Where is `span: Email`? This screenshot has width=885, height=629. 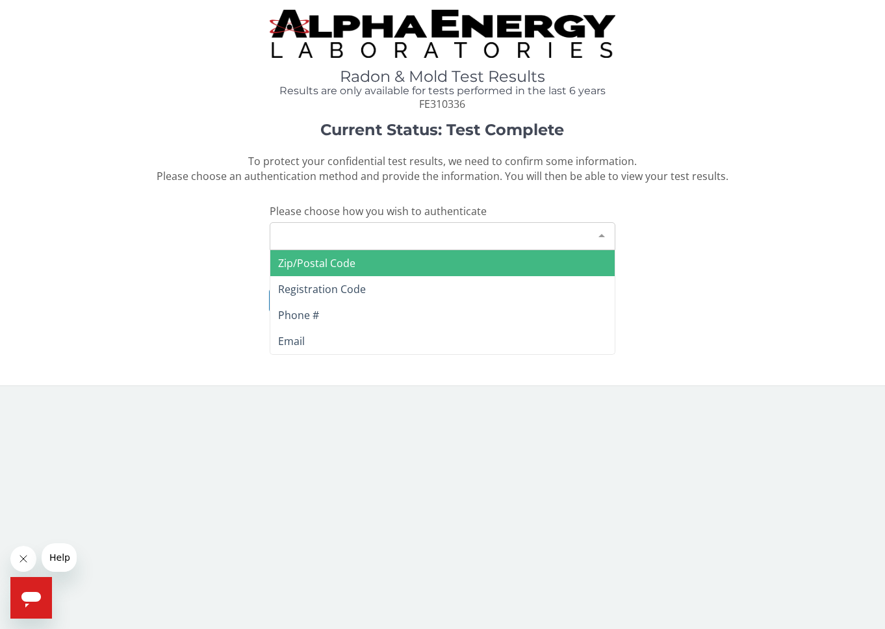
span: Email is located at coordinates (291, 341).